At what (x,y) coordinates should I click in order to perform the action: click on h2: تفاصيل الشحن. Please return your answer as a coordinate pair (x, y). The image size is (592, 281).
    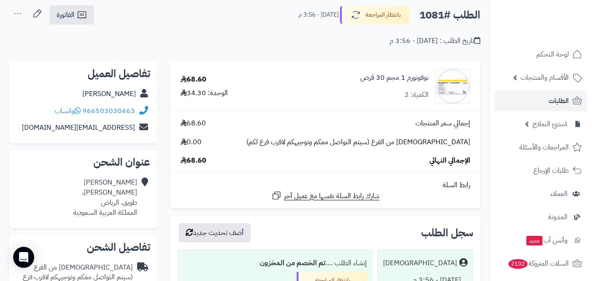
    Looking at the image, I should click on (83, 247).